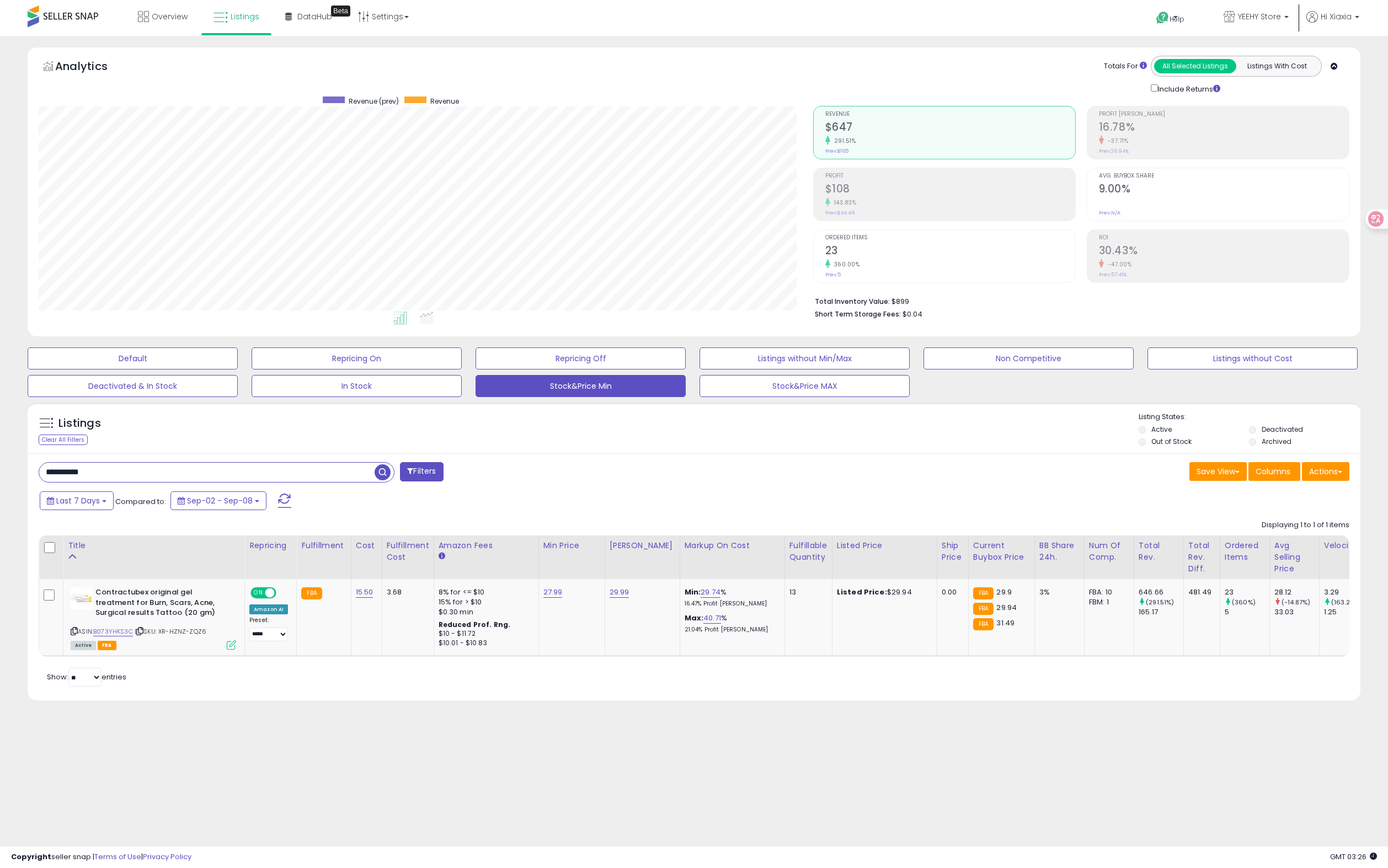 The image size is (1388, 868). What do you see at coordinates (1275, 471) in the screenshot?
I see `button: Columns` at bounding box center [1275, 471].